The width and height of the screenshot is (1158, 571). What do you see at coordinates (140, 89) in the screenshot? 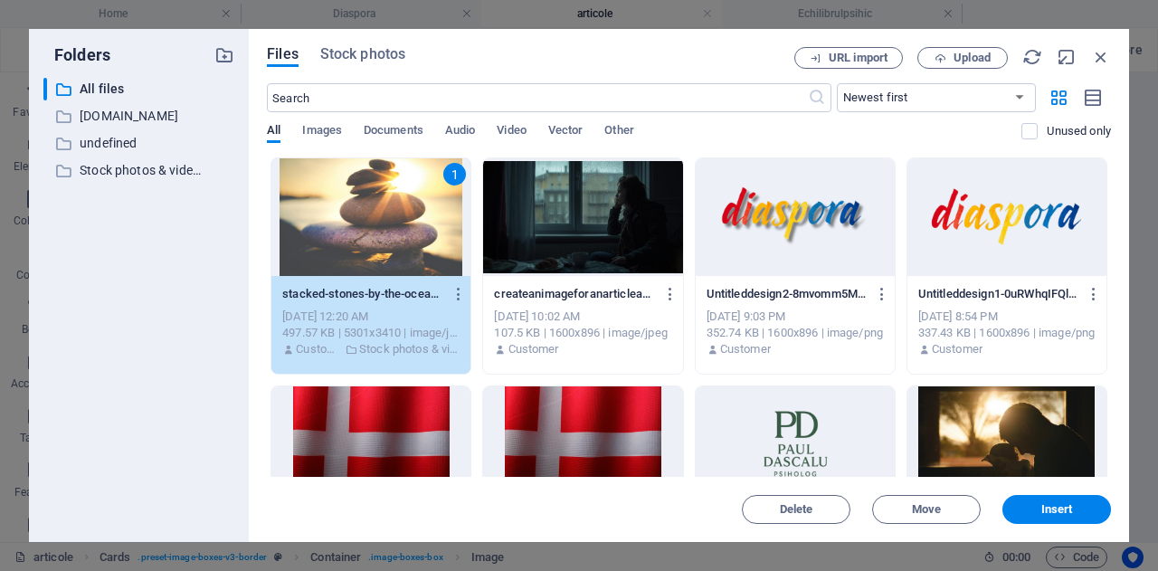
I see `p: All files` at bounding box center [140, 89].